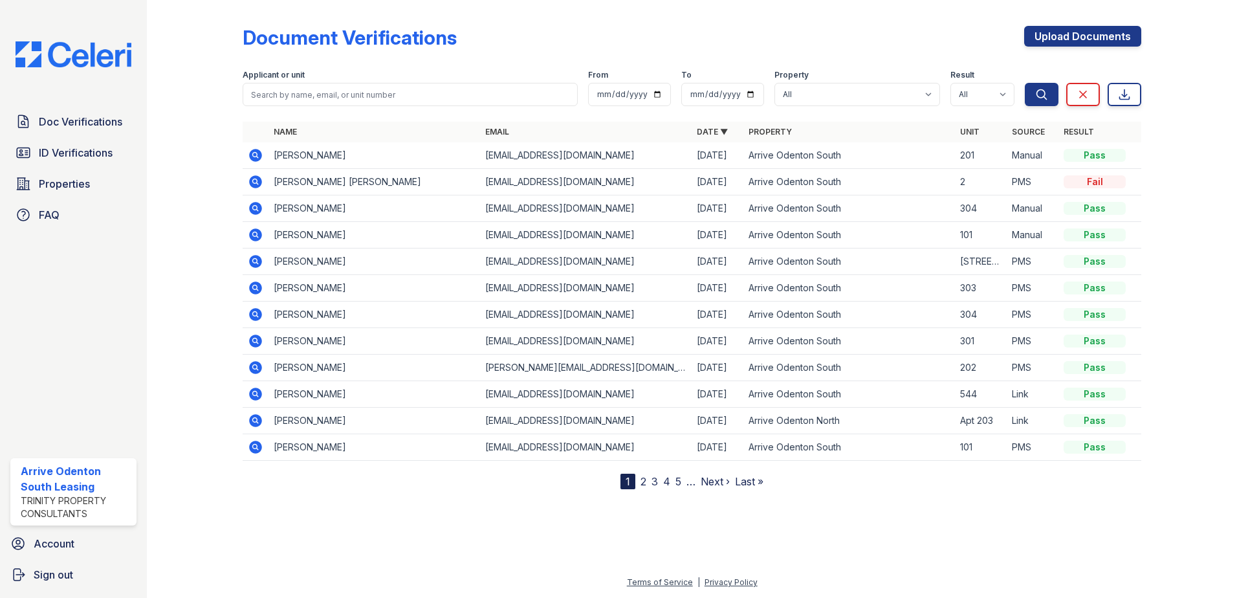 This screenshot has width=1237, height=598. What do you see at coordinates (73, 543) in the screenshot?
I see `a: Account` at bounding box center [73, 543].